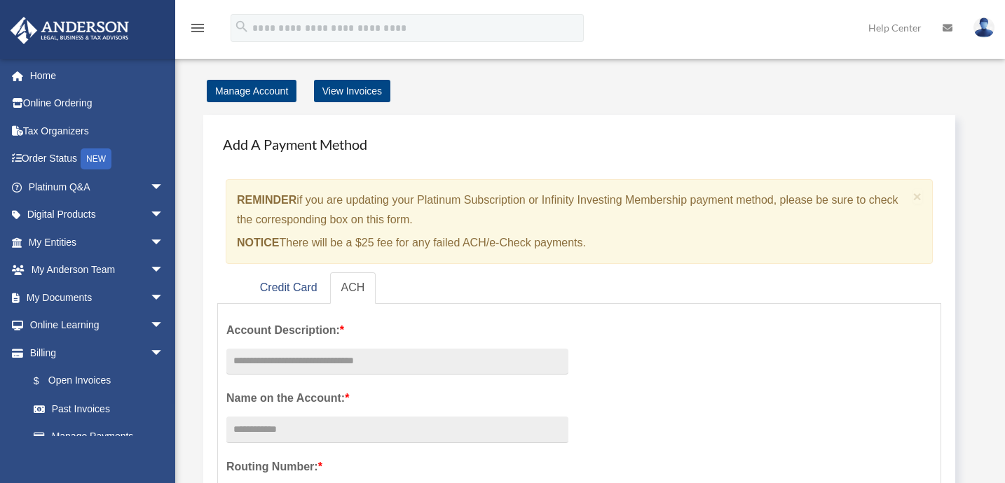 The image size is (1005, 483). What do you see at coordinates (352, 91) in the screenshot?
I see `a: View Invoices` at bounding box center [352, 91].